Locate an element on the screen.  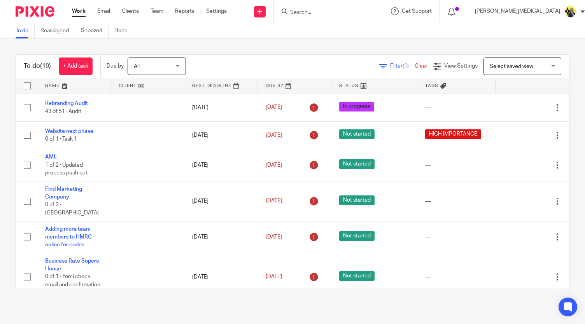
a: Clients is located at coordinates (130, 11).